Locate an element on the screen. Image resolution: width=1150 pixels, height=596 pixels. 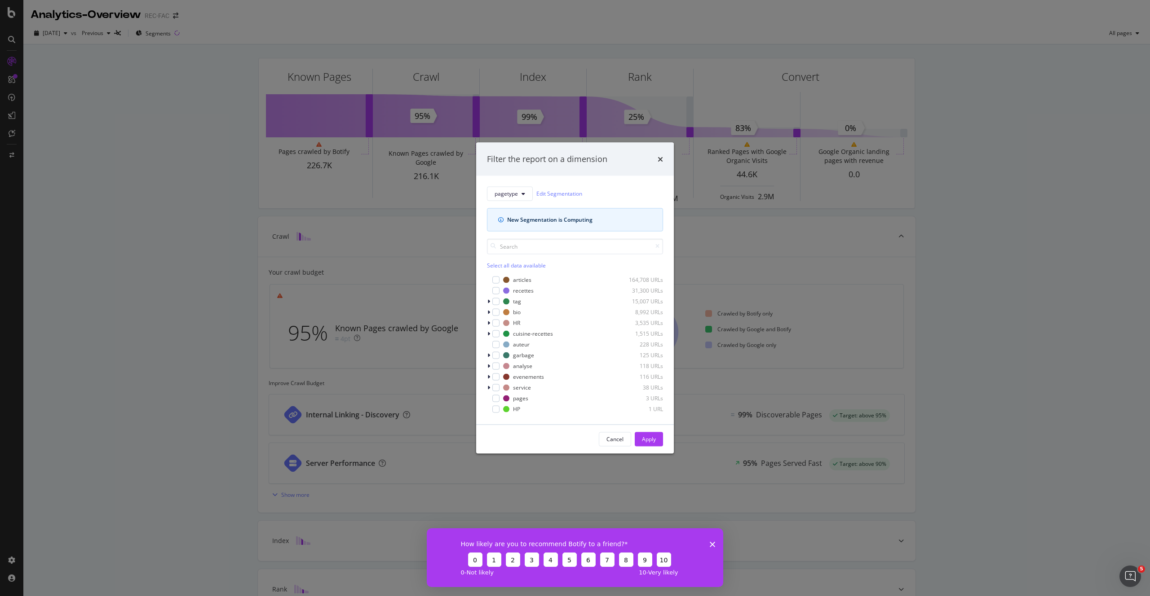
div: 118 URLs is located at coordinates (641, 366).